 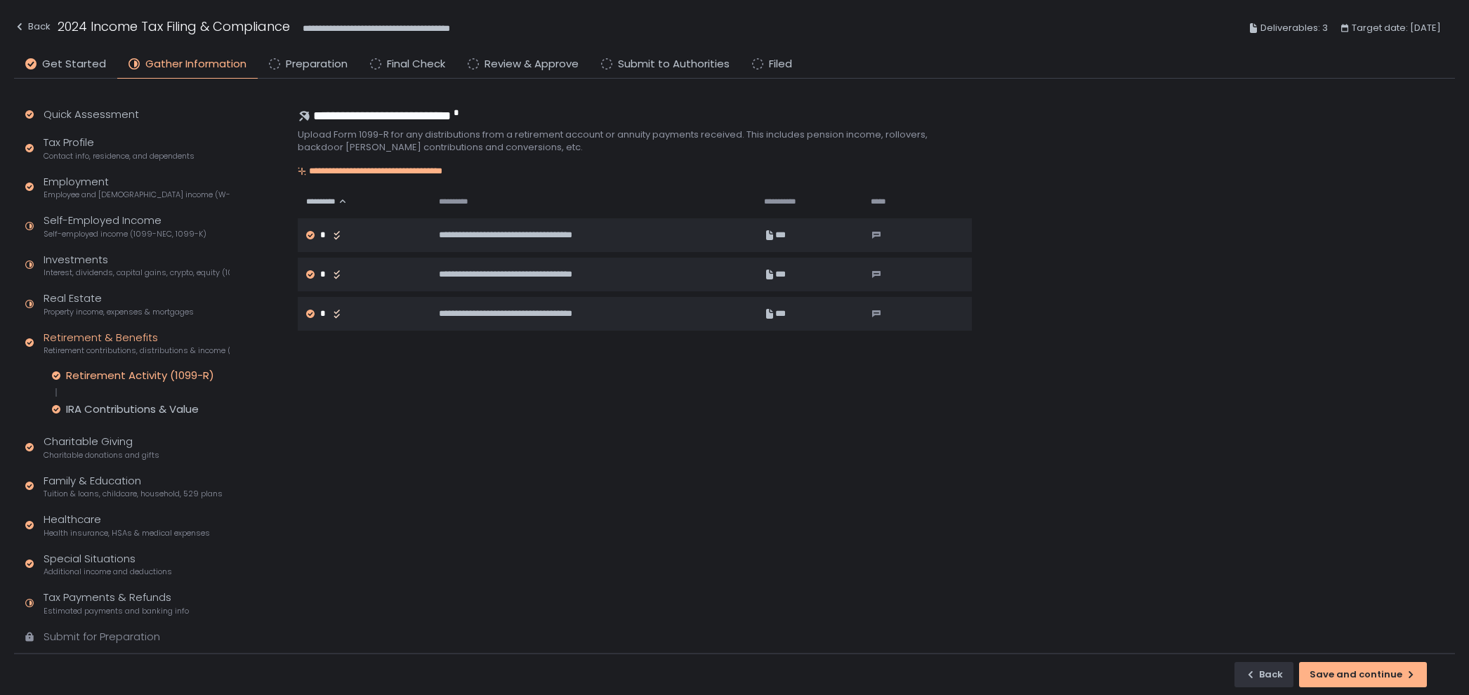 I want to click on div: Tax Profile, so click(x=119, y=148).